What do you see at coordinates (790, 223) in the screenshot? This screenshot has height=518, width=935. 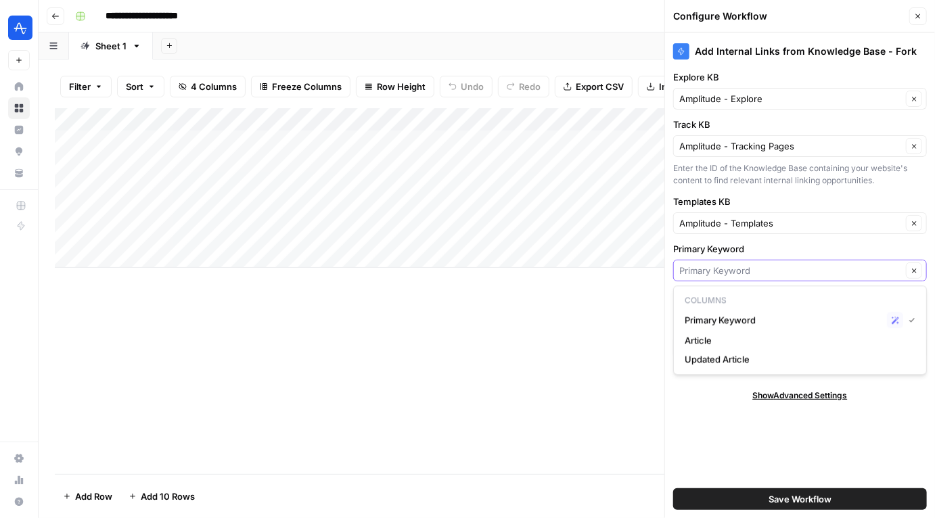 I see `input: Amplitude - Templates` at bounding box center [790, 223].